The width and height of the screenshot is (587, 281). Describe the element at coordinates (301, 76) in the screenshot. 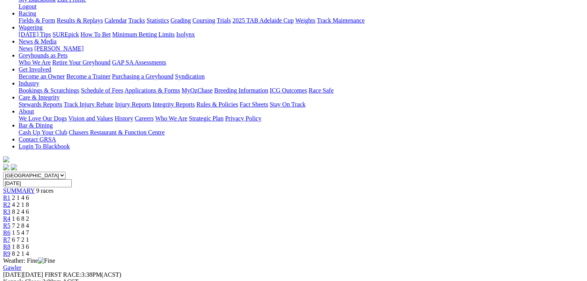

I see `div: Get Involved` at that location.